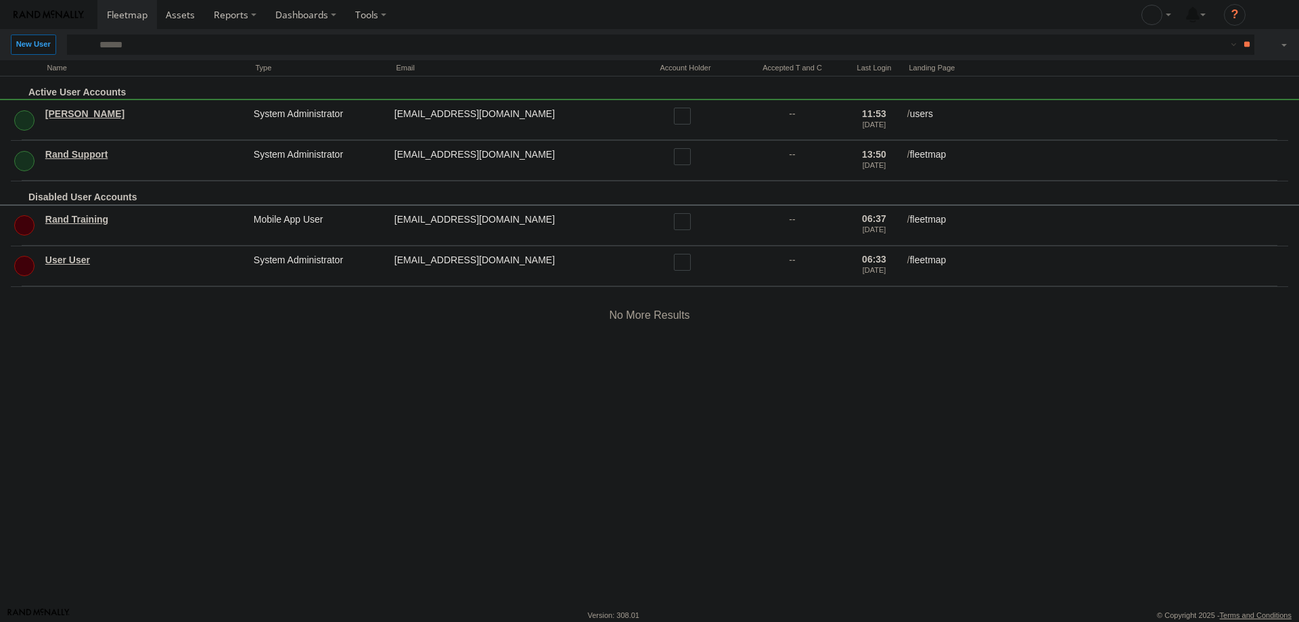 This screenshot has height=622, width=1299. What do you see at coordinates (1091, 68) in the screenshot?
I see `div: Landing Page` at bounding box center [1091, 68].